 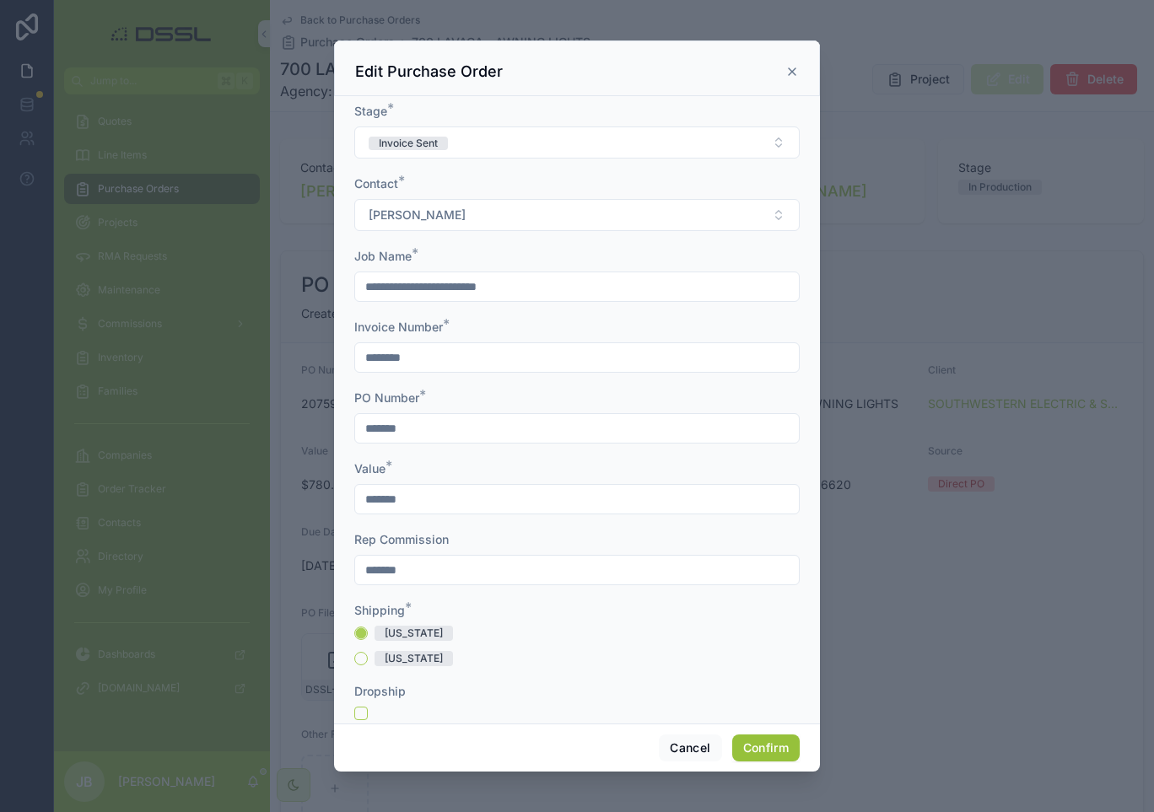 What do you see at coordinates (690, 748) in the screenshot?
I see `button: Cancel` at bounding box center [690, 748].